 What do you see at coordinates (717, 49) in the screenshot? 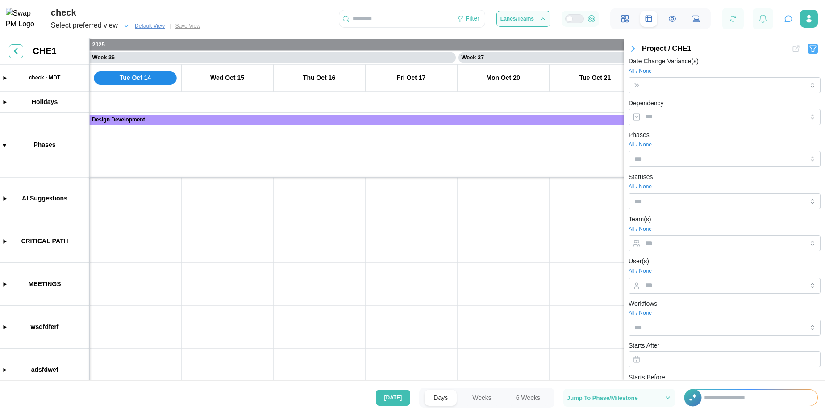
I see `div: Project / CHE1` at bounding box center [717, 49].